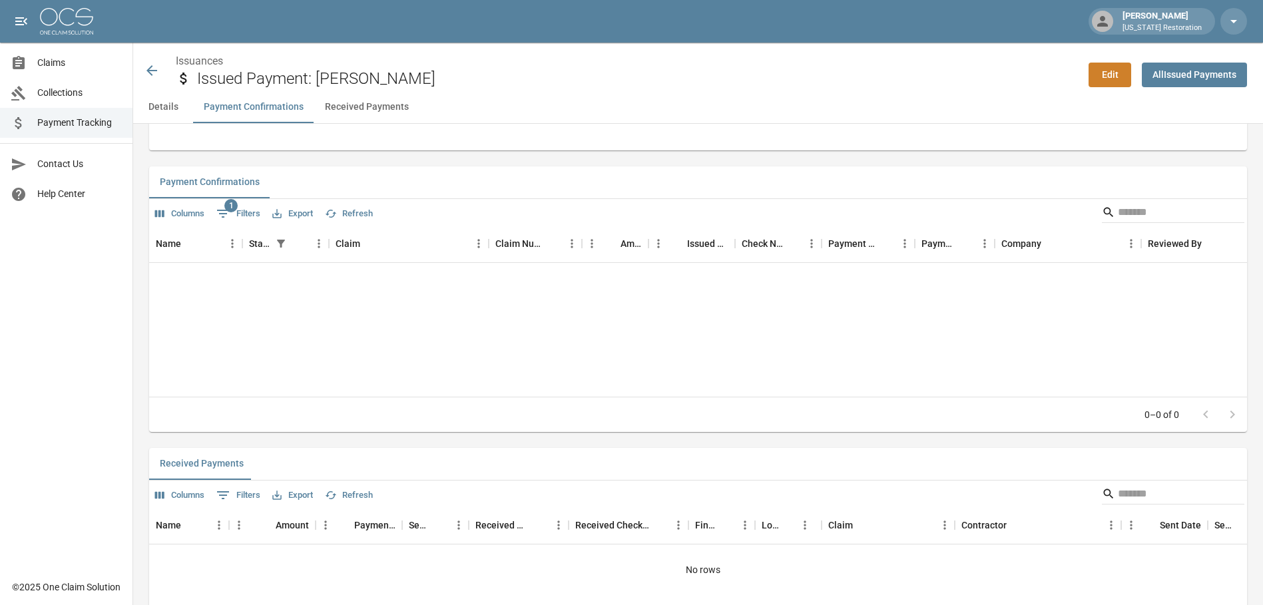 The image size is (1263, 605). I want to click on a: Issuances, so click(199, 61).